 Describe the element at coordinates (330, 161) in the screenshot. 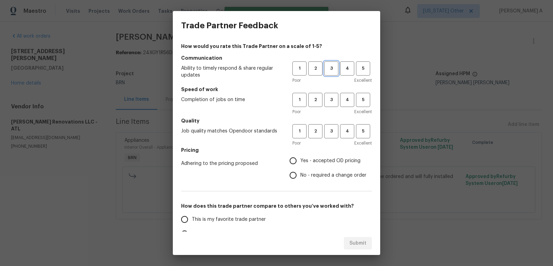

I see `span: Yes - accepted OD pricing` at that location.